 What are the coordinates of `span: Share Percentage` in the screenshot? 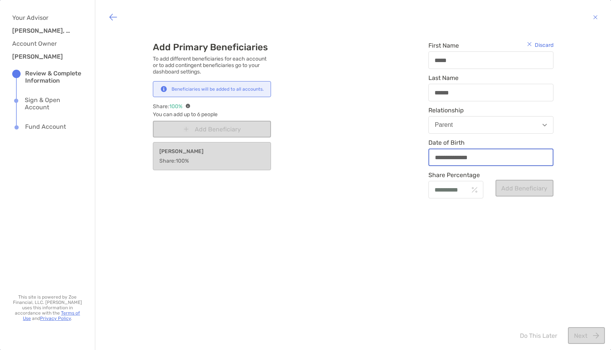 It's located at (456, 175).